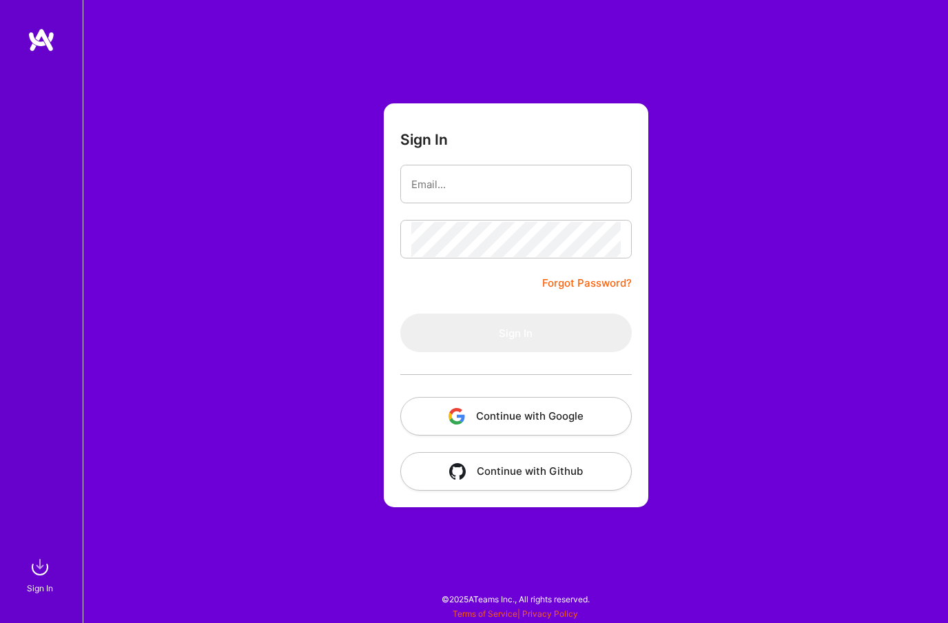  Describe the element at coordinates (40, 567) in the screenshot. I see `img: sign in` at that location.